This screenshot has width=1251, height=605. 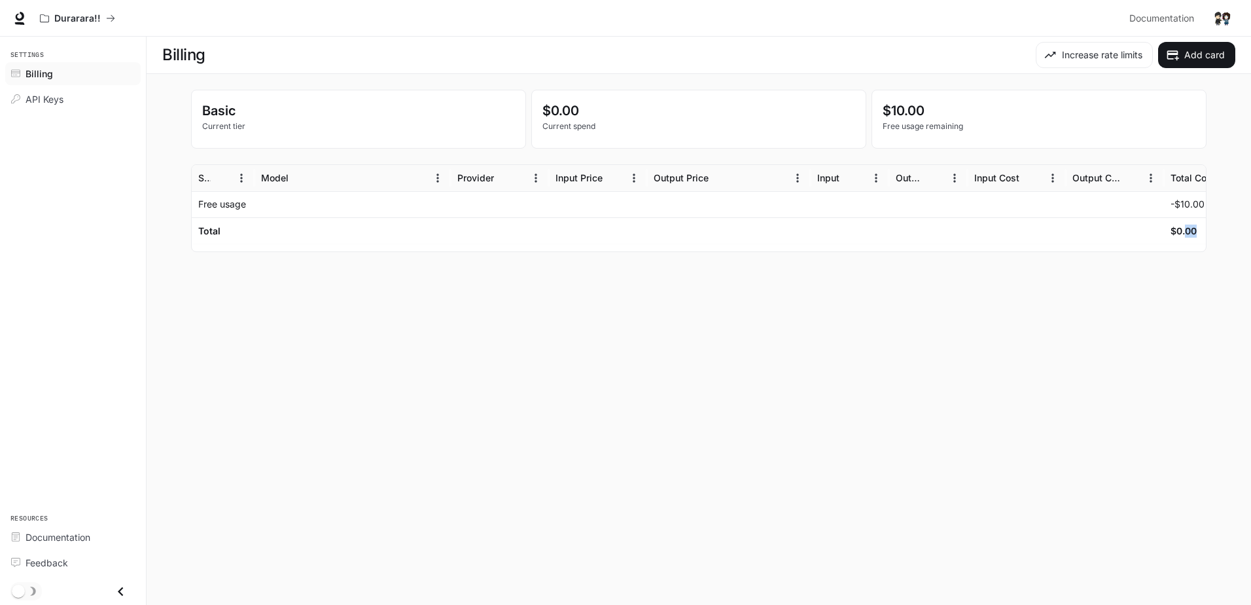 I want to click on button: Close drawer, so click(x=120, y=591).